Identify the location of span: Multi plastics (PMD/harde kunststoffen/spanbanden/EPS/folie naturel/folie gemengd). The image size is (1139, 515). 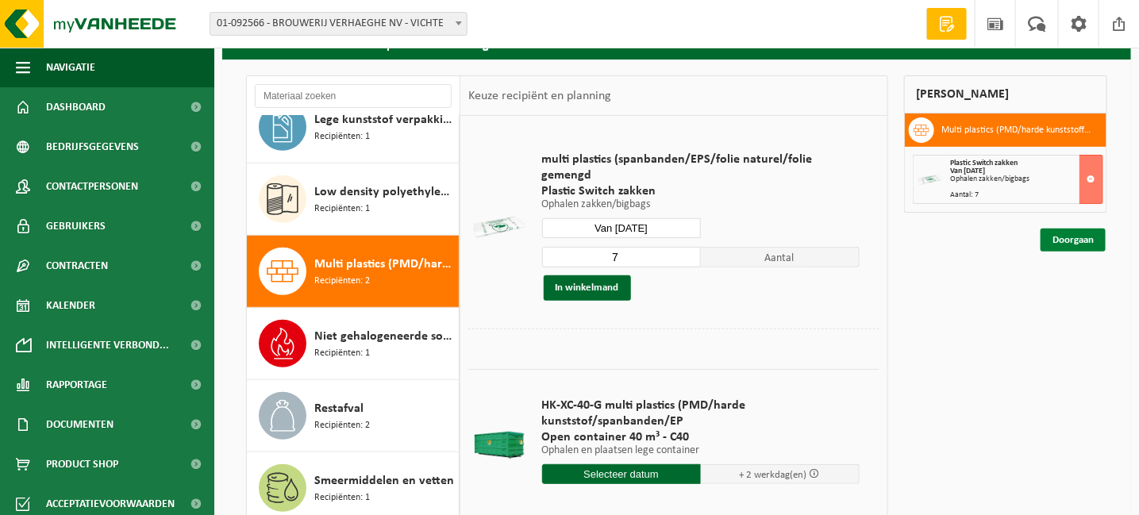
(384, 264).